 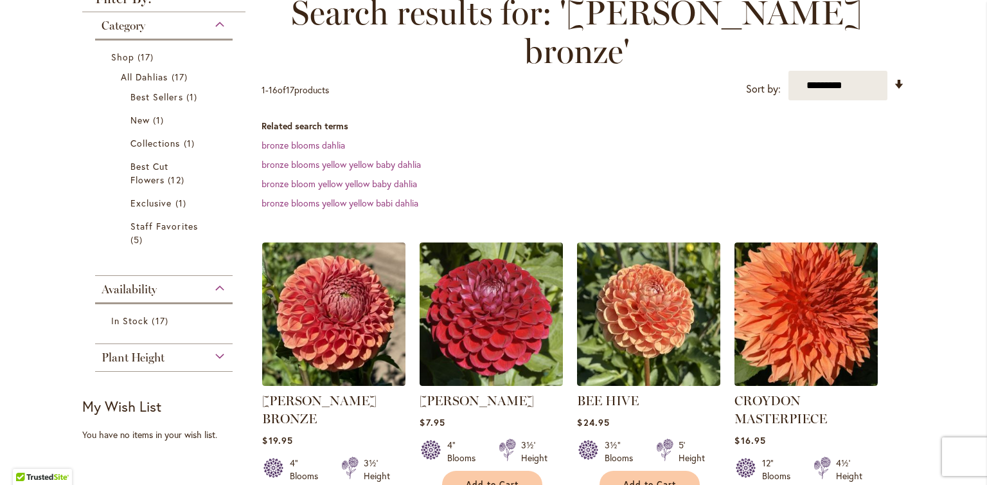 What do you see at coordinates (273, 89) in the screenshot?
I see `span: 16` at bounding box center [273, 89].